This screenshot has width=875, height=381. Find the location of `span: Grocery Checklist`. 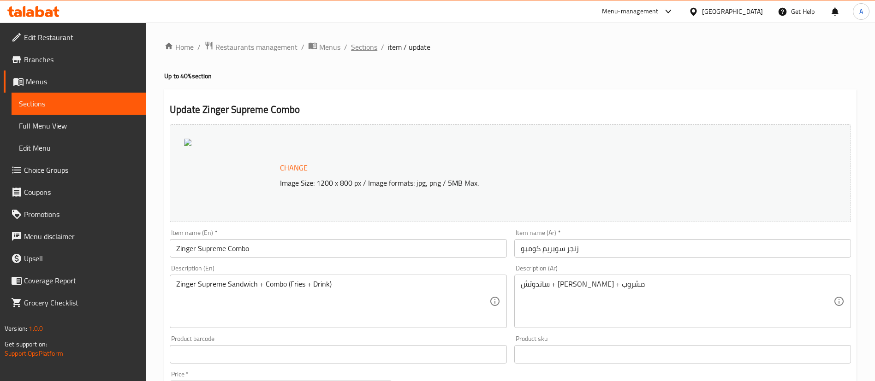

span: Grocery Checklist is located at coordinates (81, 303).